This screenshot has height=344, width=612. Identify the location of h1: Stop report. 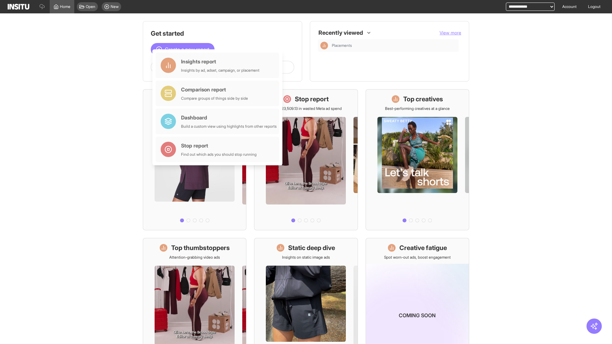
(312, 99).